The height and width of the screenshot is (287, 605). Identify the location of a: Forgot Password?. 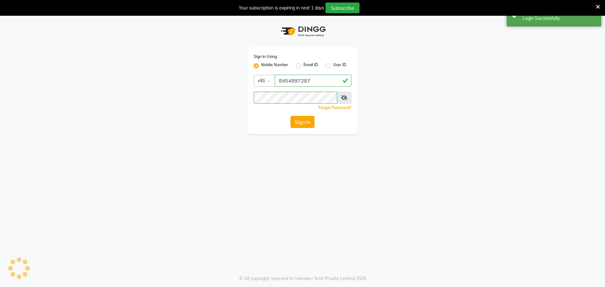
(335, 107).